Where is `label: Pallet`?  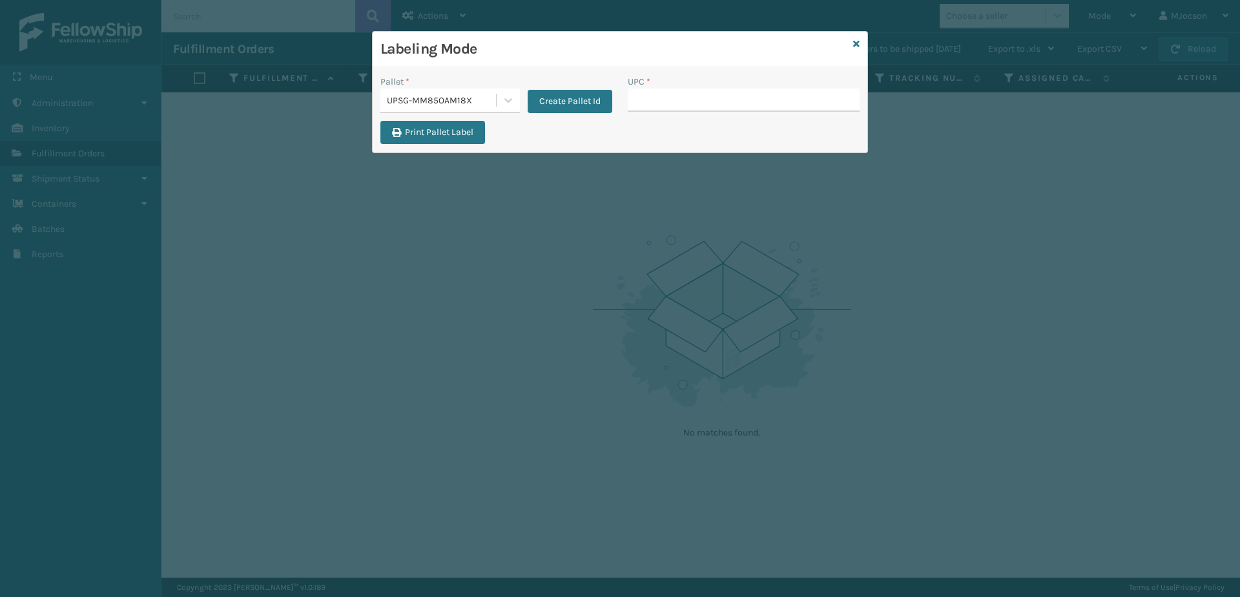
label: Pallet is located at coordinates (395, 81).